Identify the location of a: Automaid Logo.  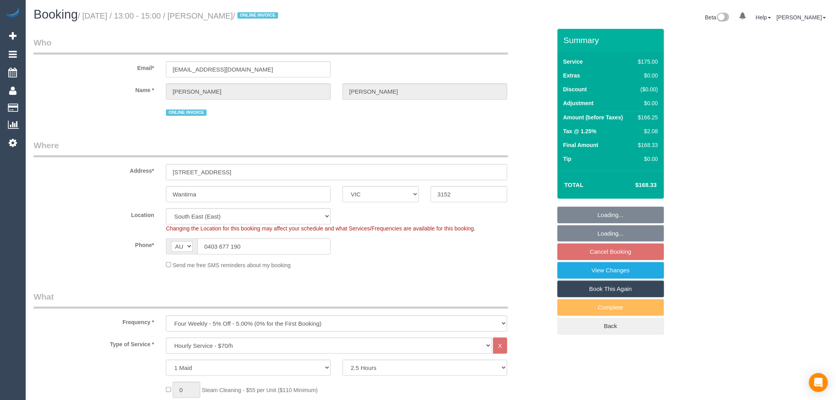
(13, 13).